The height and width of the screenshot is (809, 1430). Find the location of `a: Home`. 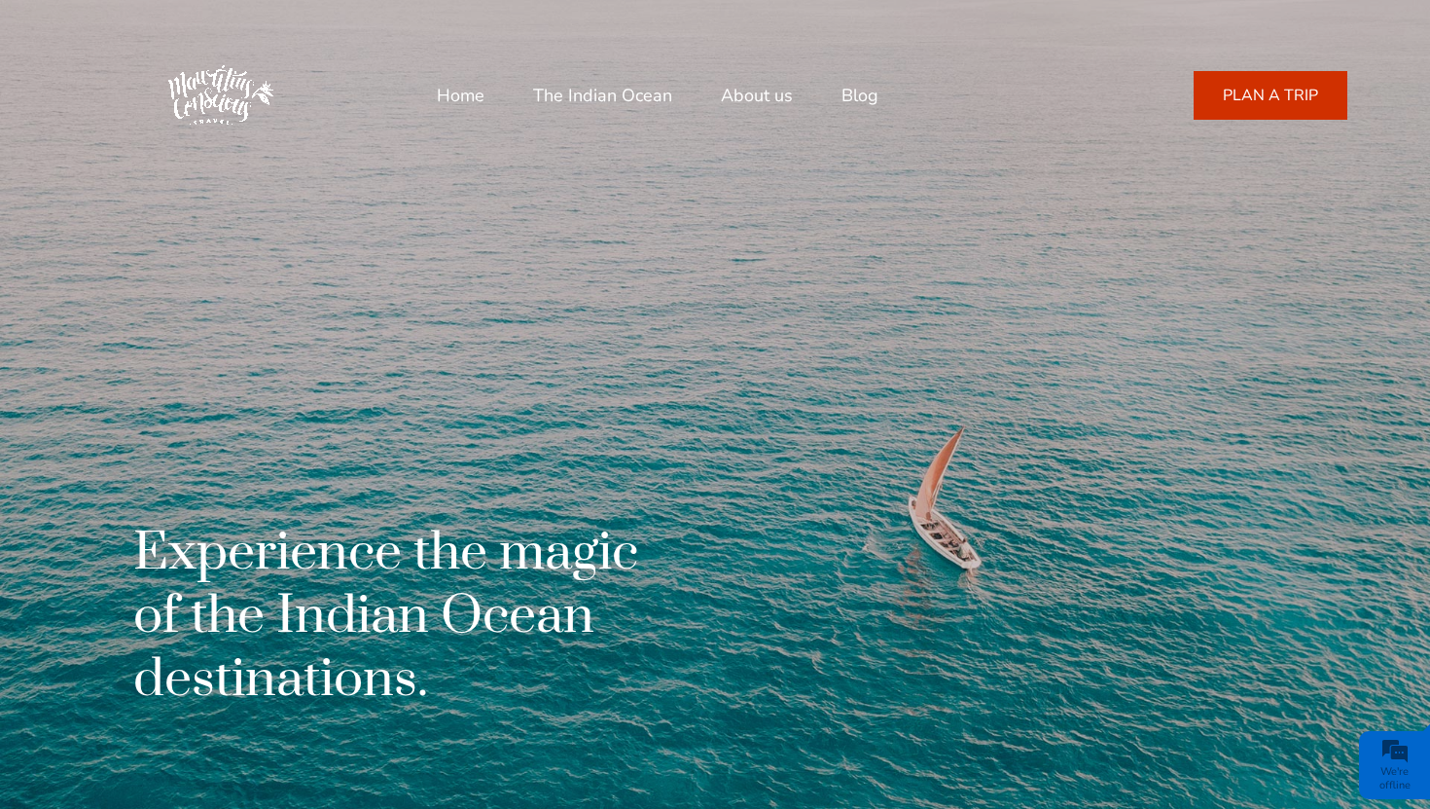

a: Home is located at coordinates (460, 95).